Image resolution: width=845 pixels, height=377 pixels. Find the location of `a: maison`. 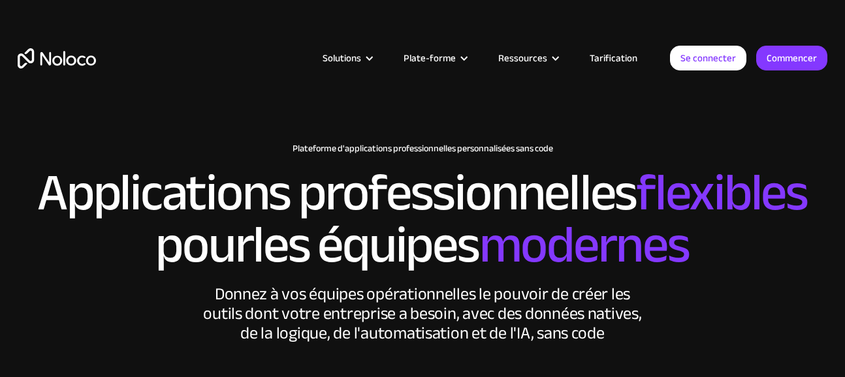

a: maison is located at coordinates (57, 58).